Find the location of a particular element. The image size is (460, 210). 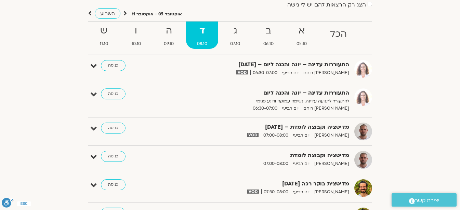

a: ו10.10 is located at coordinates (136, 35).